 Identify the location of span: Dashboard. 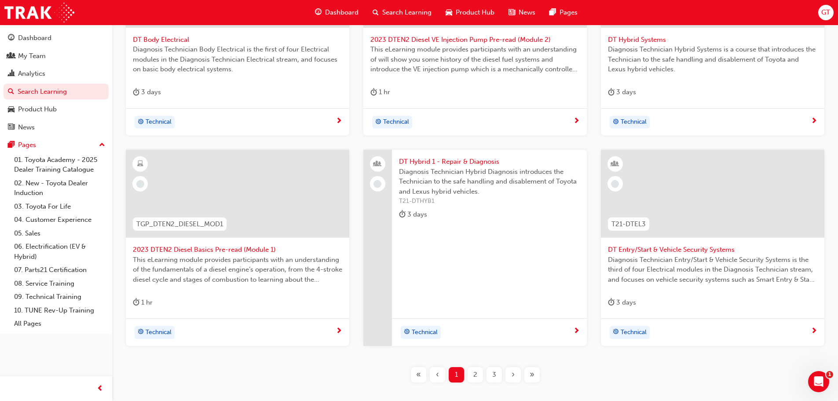
(342, 12).